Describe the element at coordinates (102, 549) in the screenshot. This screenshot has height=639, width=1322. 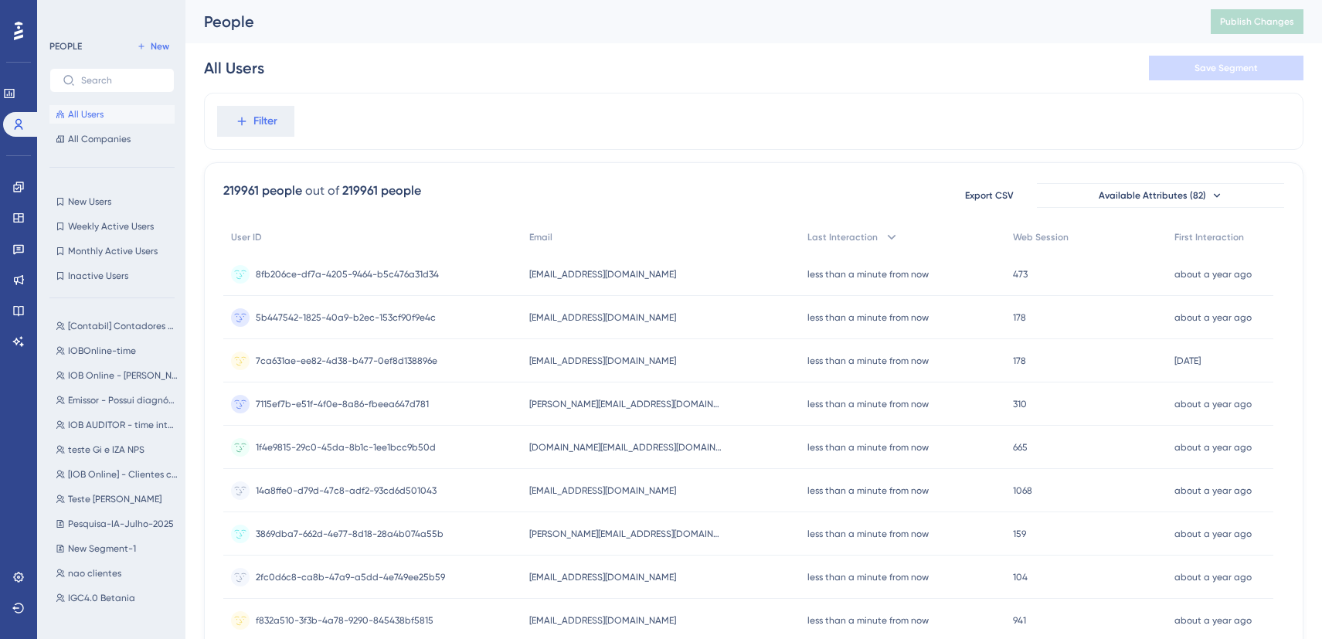
I see `span: New Segment-1` at that location.